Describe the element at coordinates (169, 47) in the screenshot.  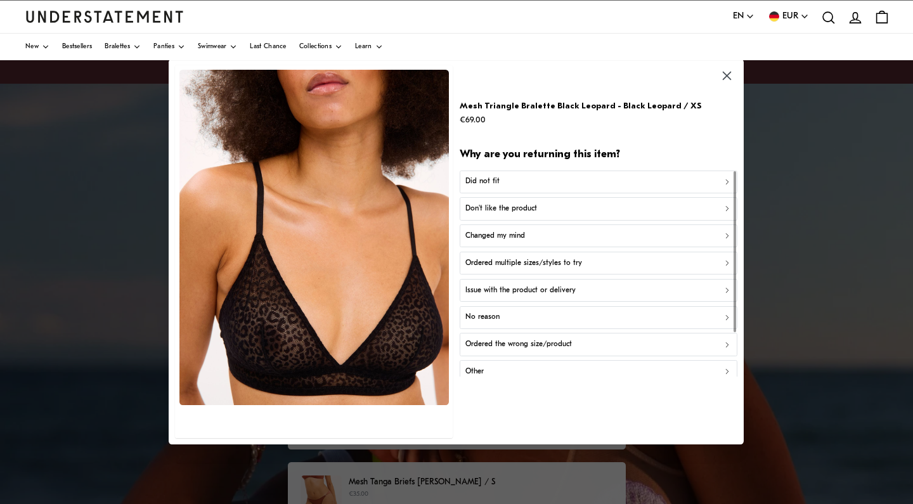
I see `a: Panties` at that location.